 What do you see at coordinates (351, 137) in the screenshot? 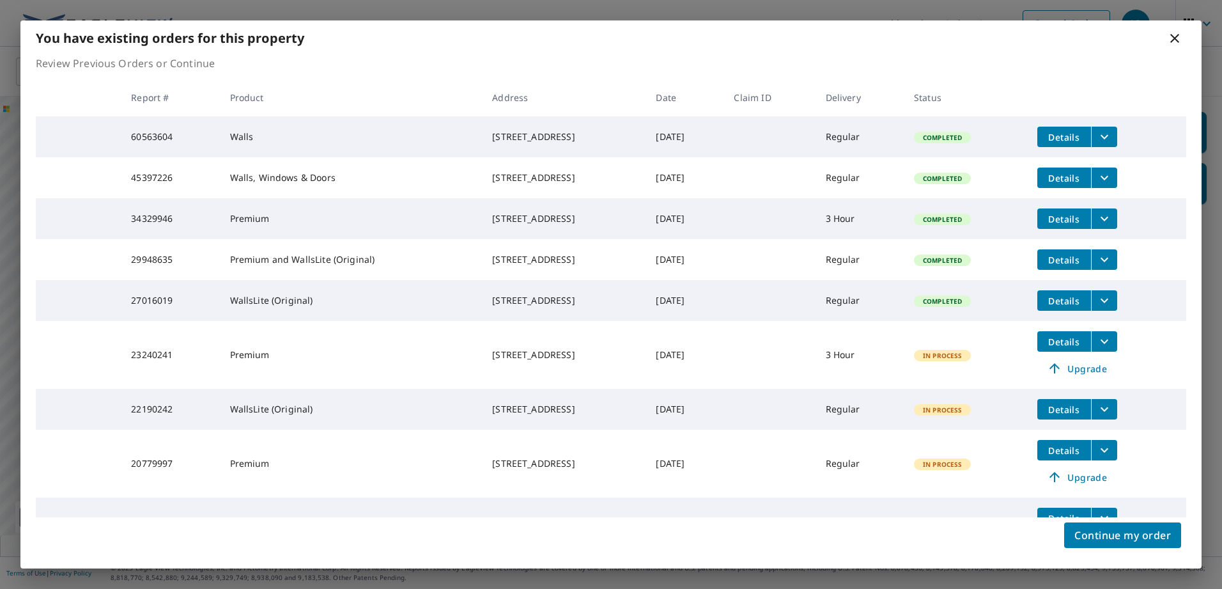
I see `td: Walls` at bounding box center [351, 137].